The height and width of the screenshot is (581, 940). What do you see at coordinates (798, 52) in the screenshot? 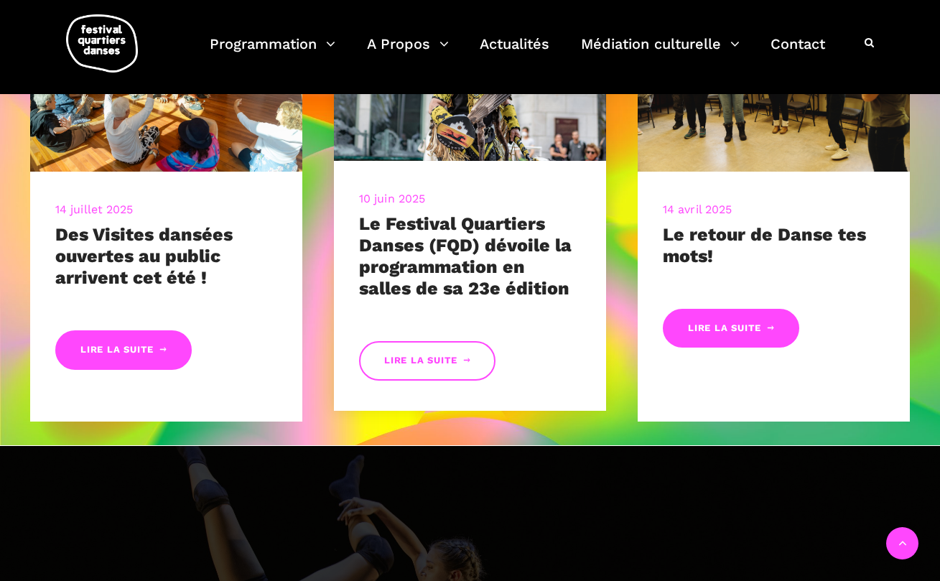
I see `a: Contact` at bounding box center [798, 52].